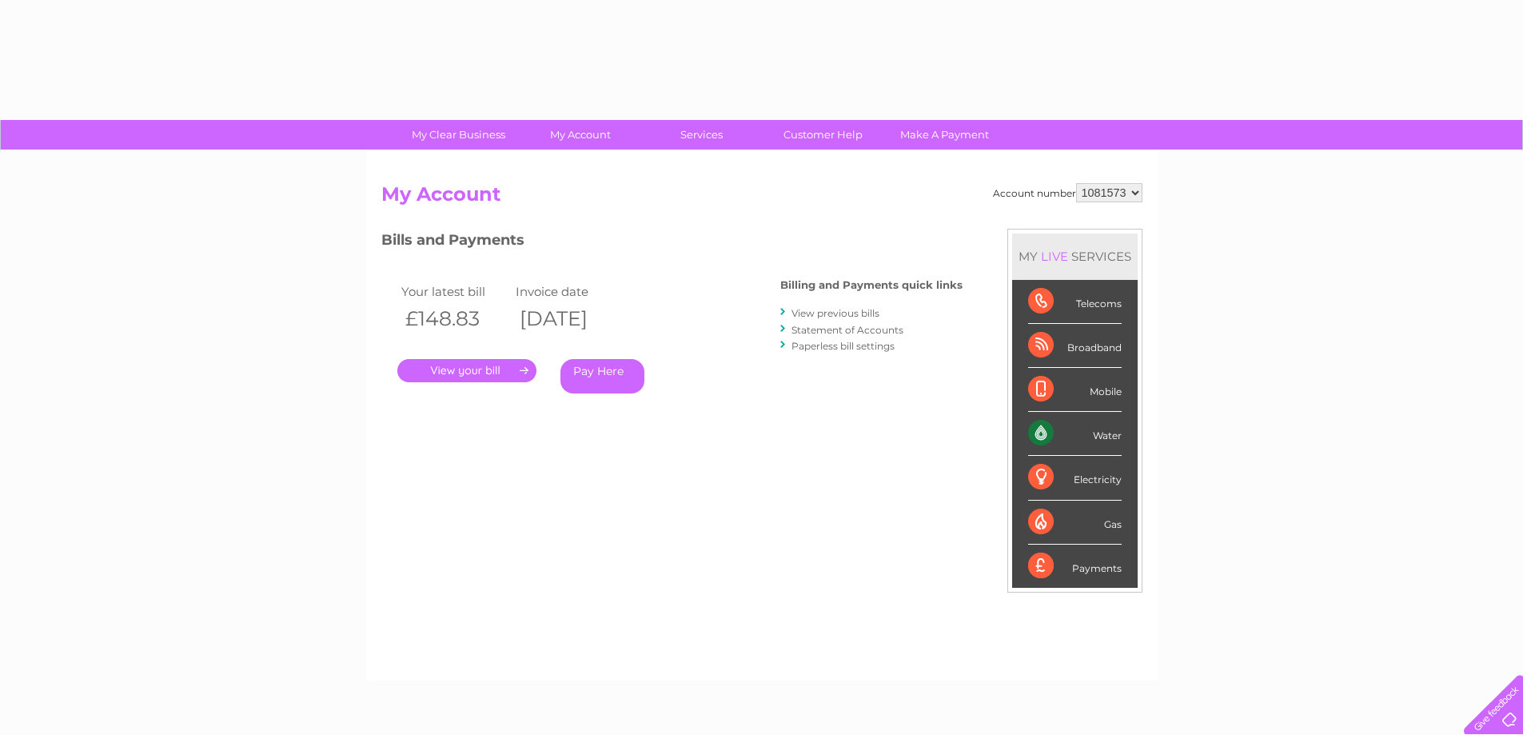 Image resolution: width=1523 pixels, height=735 pixels. Describe the element at coordinates (762, 198) in the screenshot. I see `h2: My Account` at that location.